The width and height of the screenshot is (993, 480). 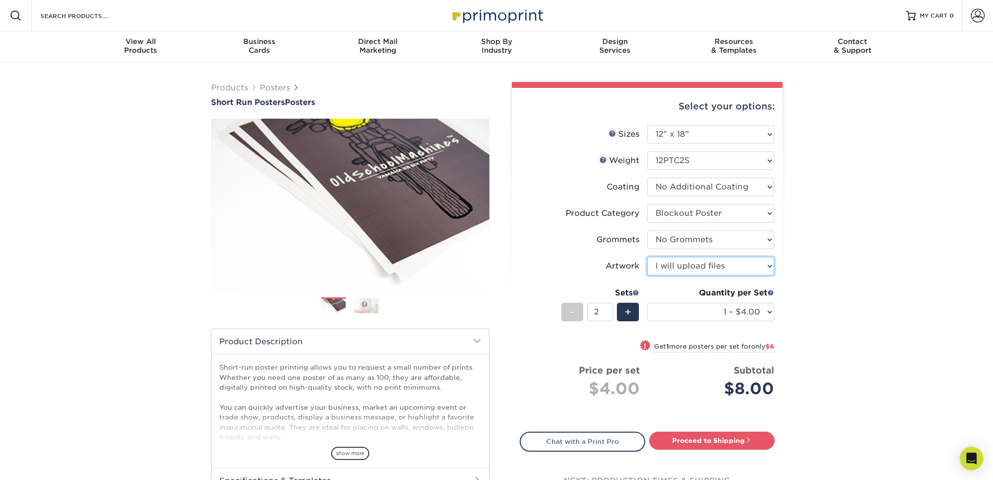 I want to click on span: View All, so click(x=141, y=42).